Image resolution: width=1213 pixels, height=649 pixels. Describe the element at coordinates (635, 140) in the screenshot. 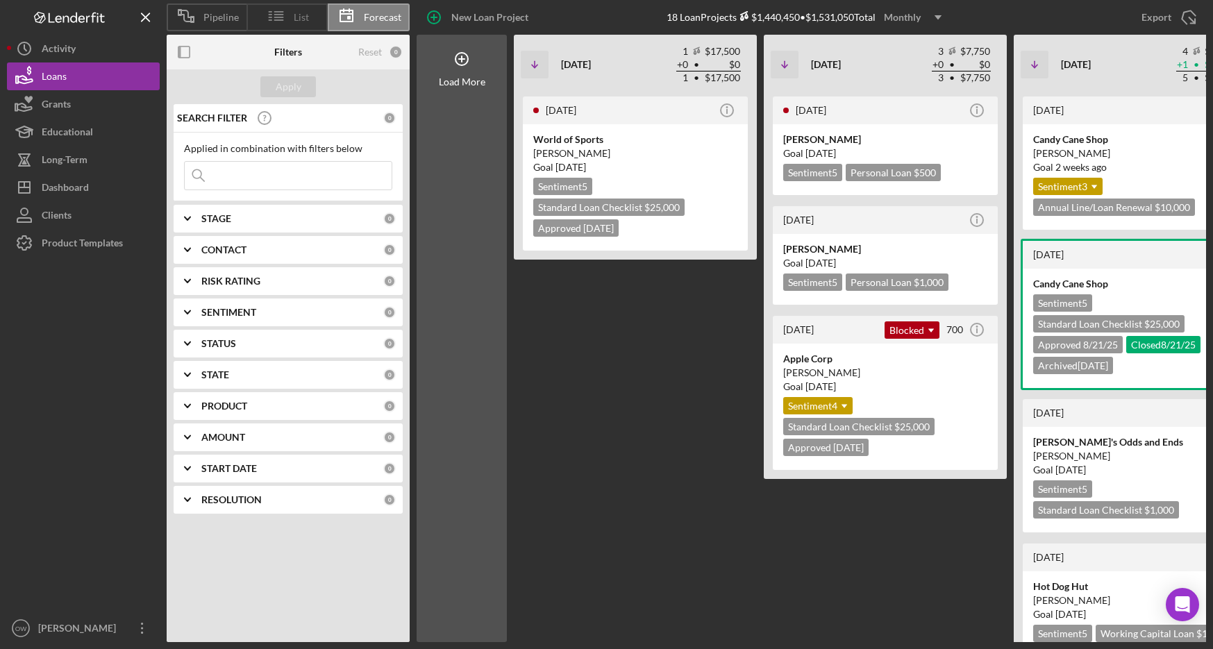

I see `div: World of Sports` at that location.